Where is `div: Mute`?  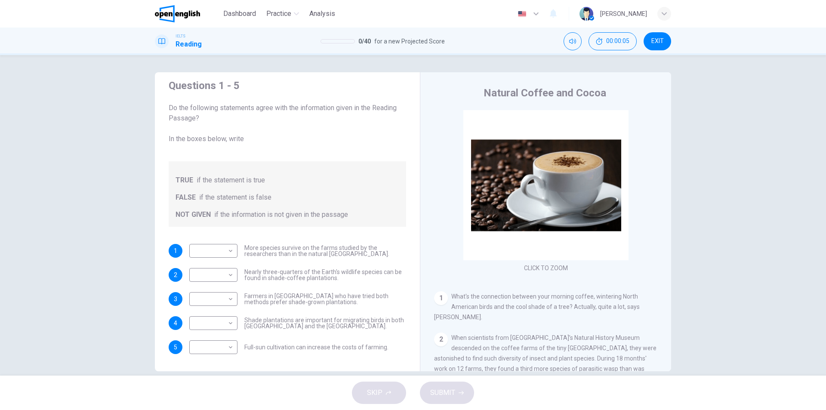 div: Mute is located at coordinates (573, 41).